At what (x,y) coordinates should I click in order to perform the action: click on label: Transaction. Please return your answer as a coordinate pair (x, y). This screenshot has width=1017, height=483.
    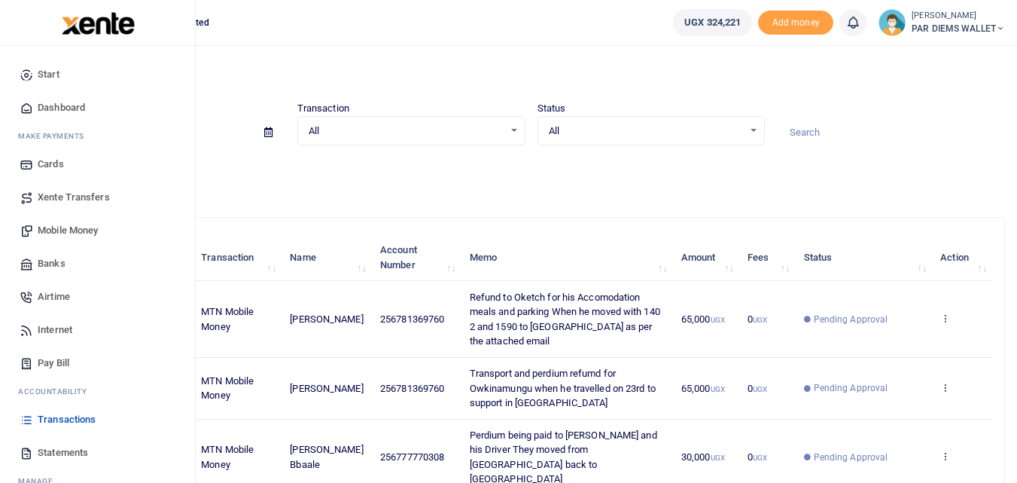
    Looking at the image, I should click on (323, 108).